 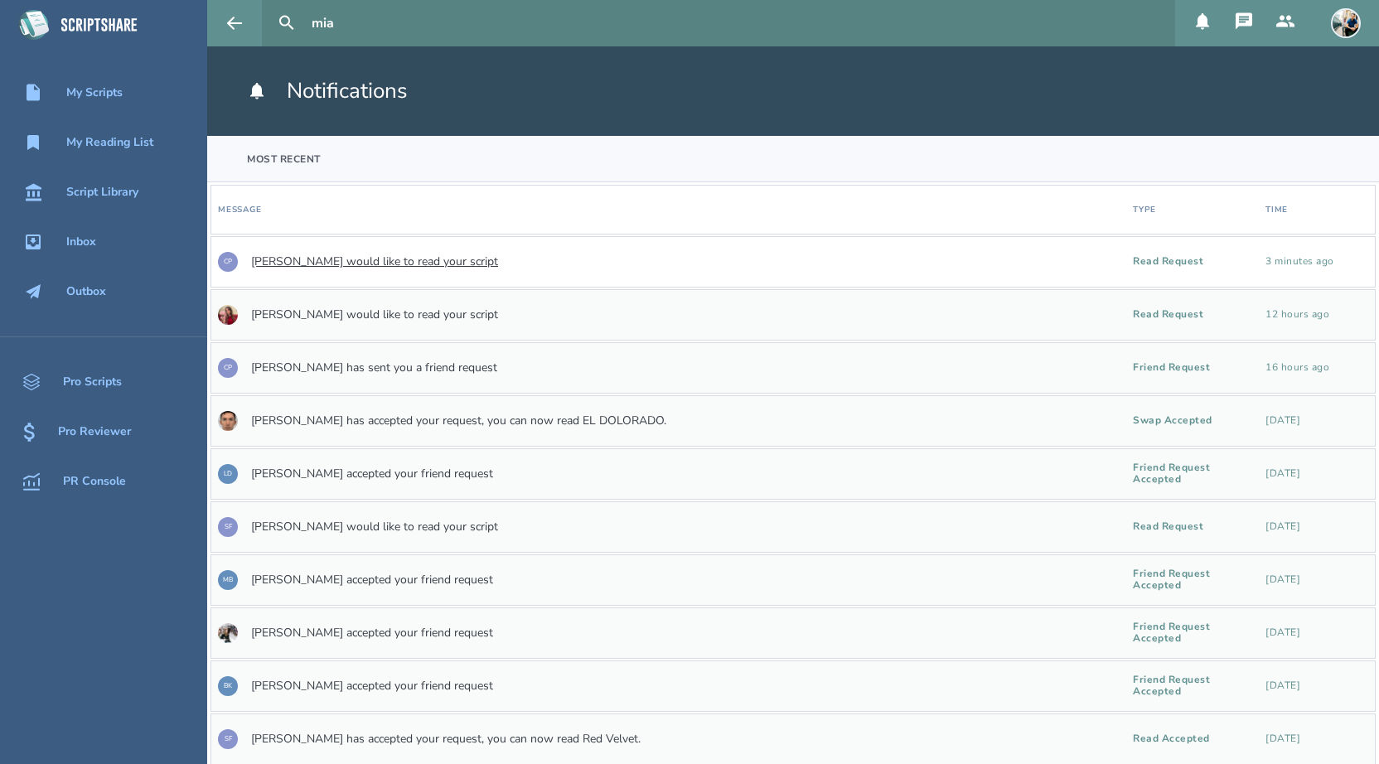 What do you see at coordinates (228, 315) in the screenshot?
I see `a: Go to Mia Stephens's profile` at bounding box center [228, 315].